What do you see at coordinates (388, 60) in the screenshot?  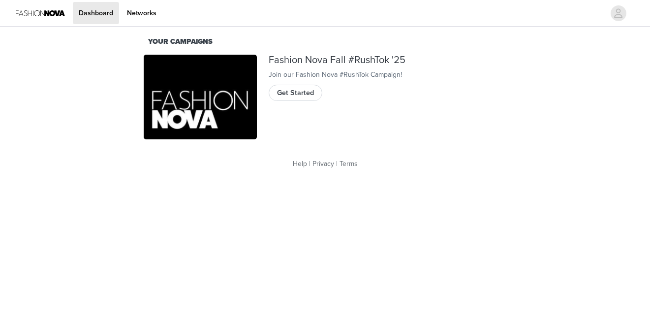 I see `div: Fashion Nova Fall #RushTok '25` at bounding box center [388, 60].